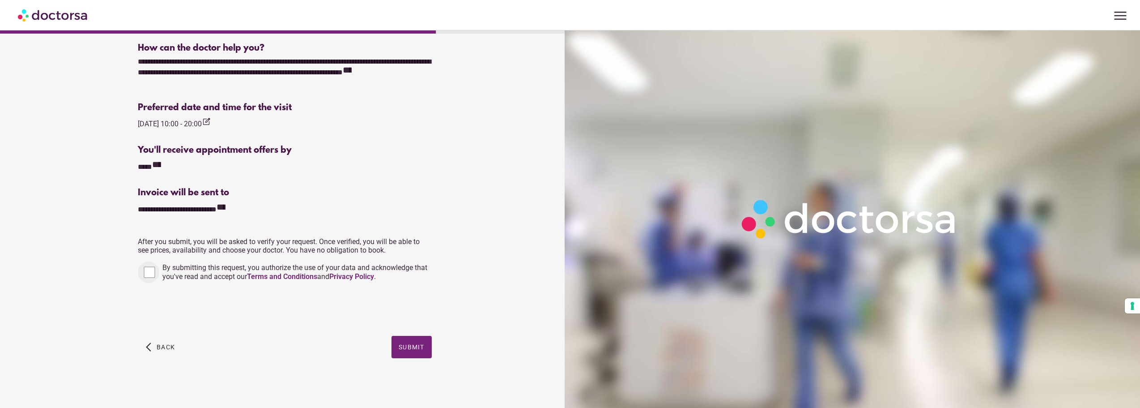 This screenshot has width=1140, height=408. What do you see at coordinates (352, 276) in the screenshot?
I see `a: Privacy Policy` at bounding box center [352, 276].